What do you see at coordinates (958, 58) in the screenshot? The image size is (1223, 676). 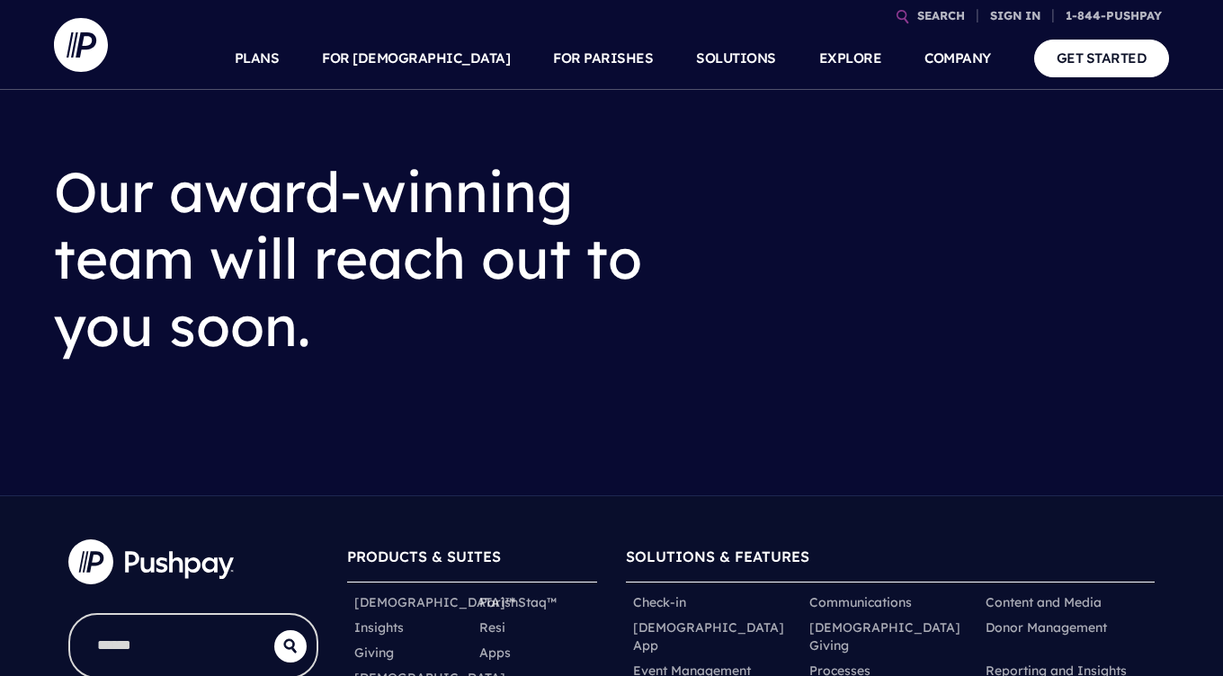 I see `a: COMPANY` at bounding box center [958, 58].